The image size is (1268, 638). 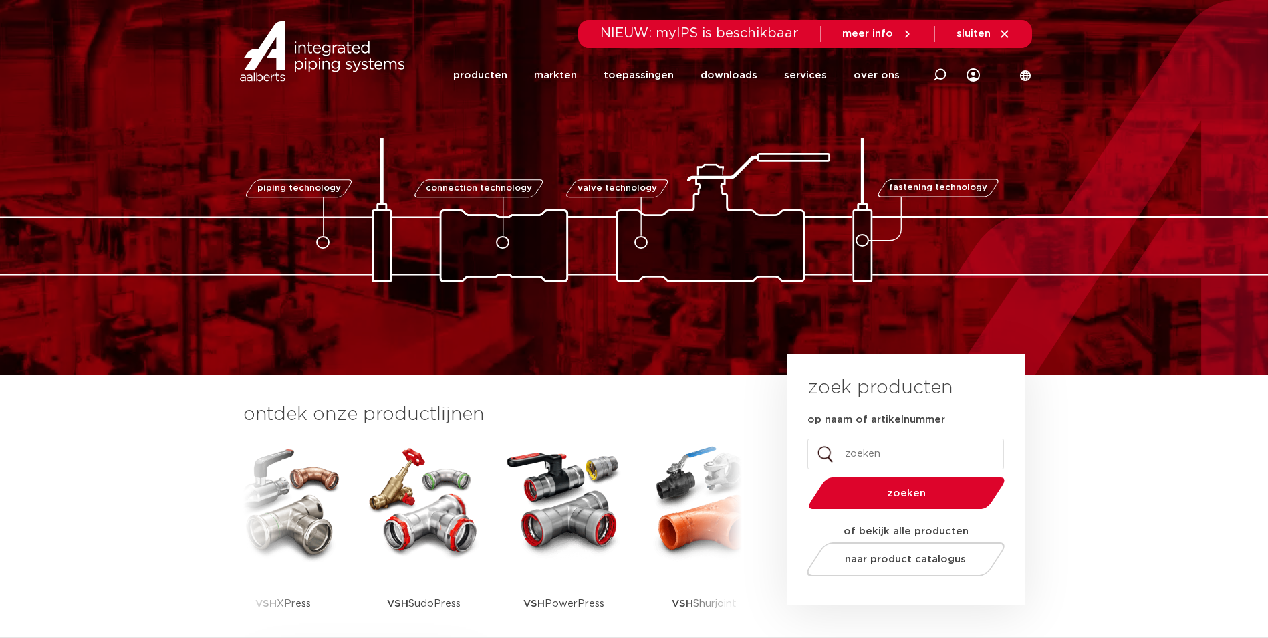 I want to click on span: meer info, so click(x=867, y=33).